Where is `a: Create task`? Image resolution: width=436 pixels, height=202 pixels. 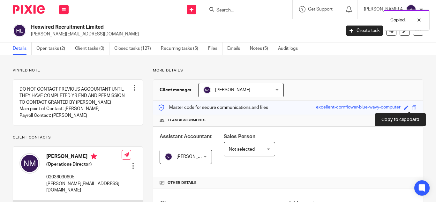
a: Create task is located at coordinates (365, 31).